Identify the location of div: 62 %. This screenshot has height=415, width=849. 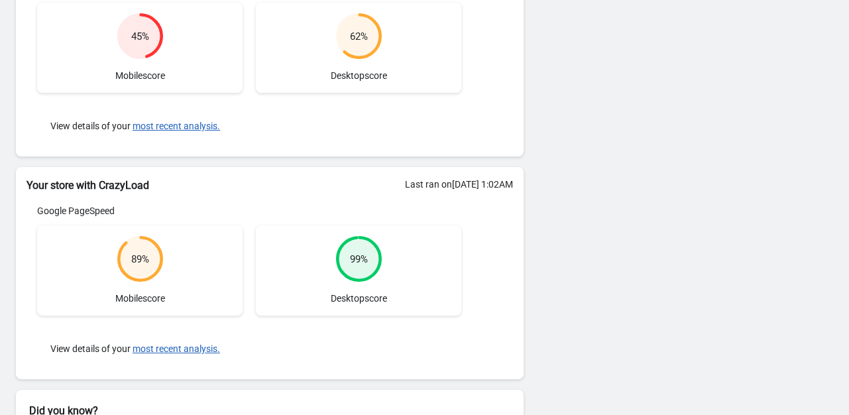
(359, 36).